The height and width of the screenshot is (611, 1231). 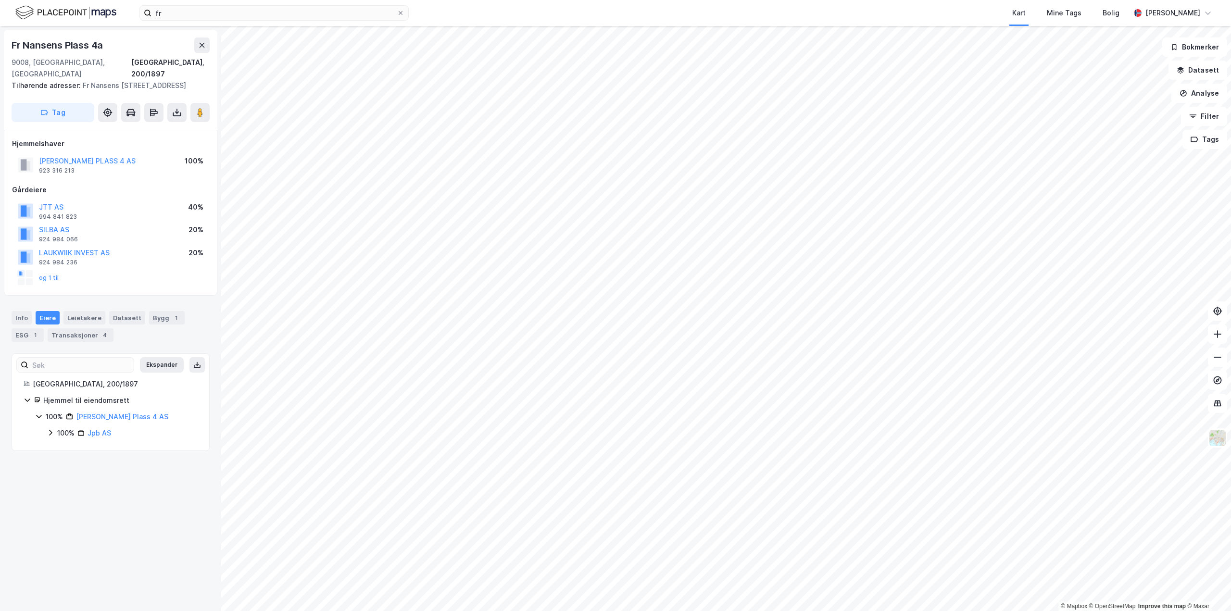 I want to click on div: Bolig, so click(x=1110, y=13).